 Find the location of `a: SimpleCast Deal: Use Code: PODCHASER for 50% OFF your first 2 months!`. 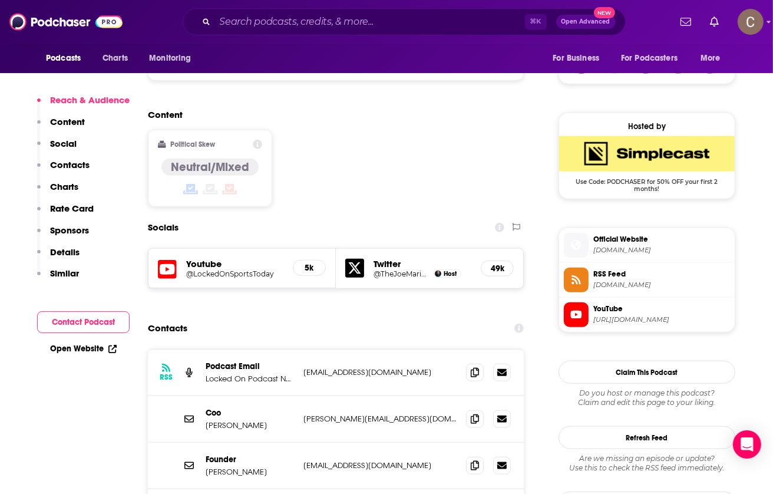

a: SimpleCast Deal: Use Code: PODCHASER for 50% OFF your first 2 months! is located at coordinates (647, 164).